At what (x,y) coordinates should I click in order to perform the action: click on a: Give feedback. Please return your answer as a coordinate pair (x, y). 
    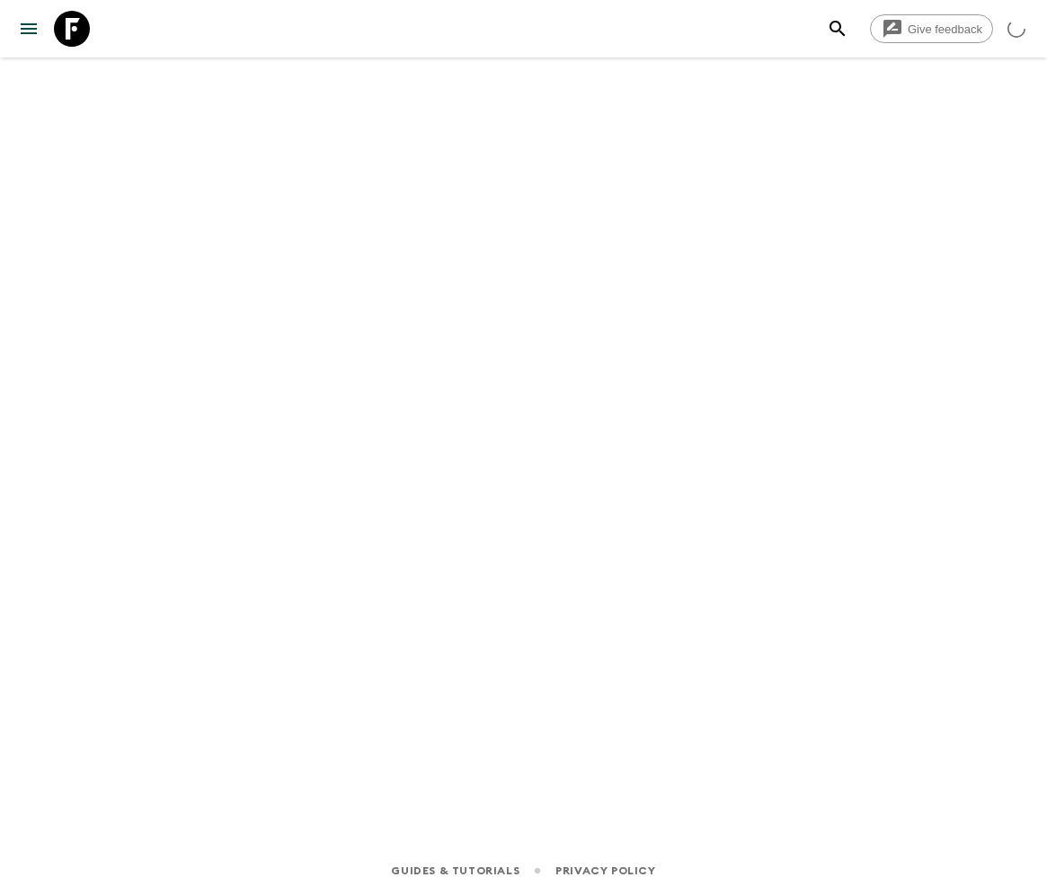
    Looking at the image, I should click on (931, 29).